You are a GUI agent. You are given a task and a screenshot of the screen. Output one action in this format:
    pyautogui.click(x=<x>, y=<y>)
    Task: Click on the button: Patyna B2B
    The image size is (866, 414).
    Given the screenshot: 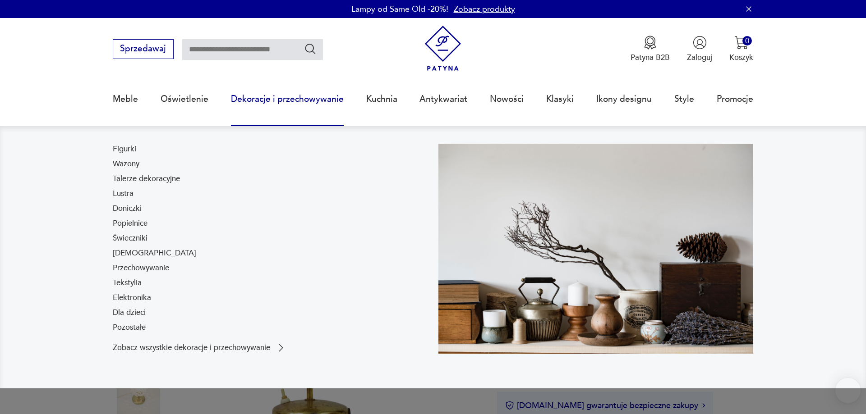 What is the action you would take?
    pyautogui.click(x=650, y=49)
    